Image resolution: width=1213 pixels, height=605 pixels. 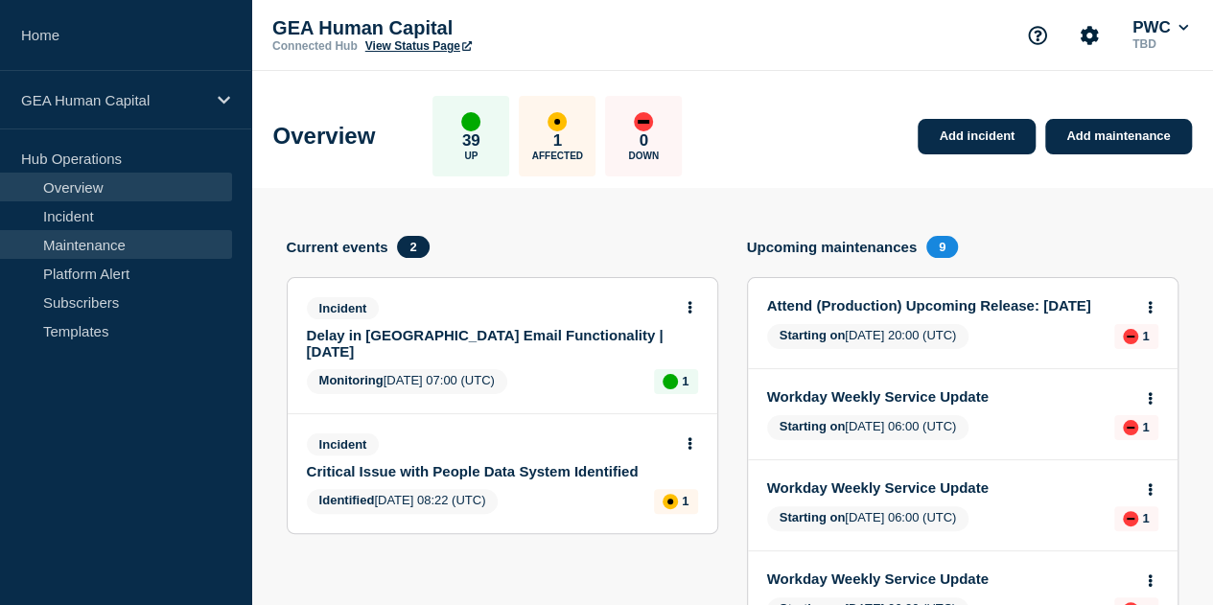 What do you see at coordinates (489, 471) in the screenshot?
I see `a: Critical Issue with People Data System Identified` at bounding box center [489, 471].